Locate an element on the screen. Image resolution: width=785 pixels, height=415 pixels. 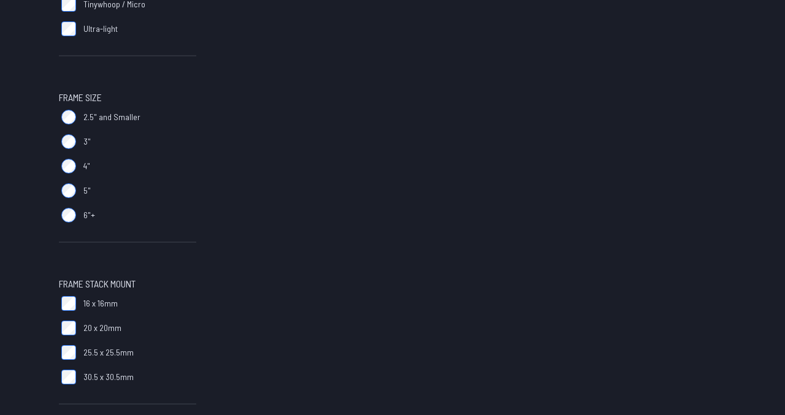
input: 25.5 x 25.5mm is located at coordinates (69, 353).